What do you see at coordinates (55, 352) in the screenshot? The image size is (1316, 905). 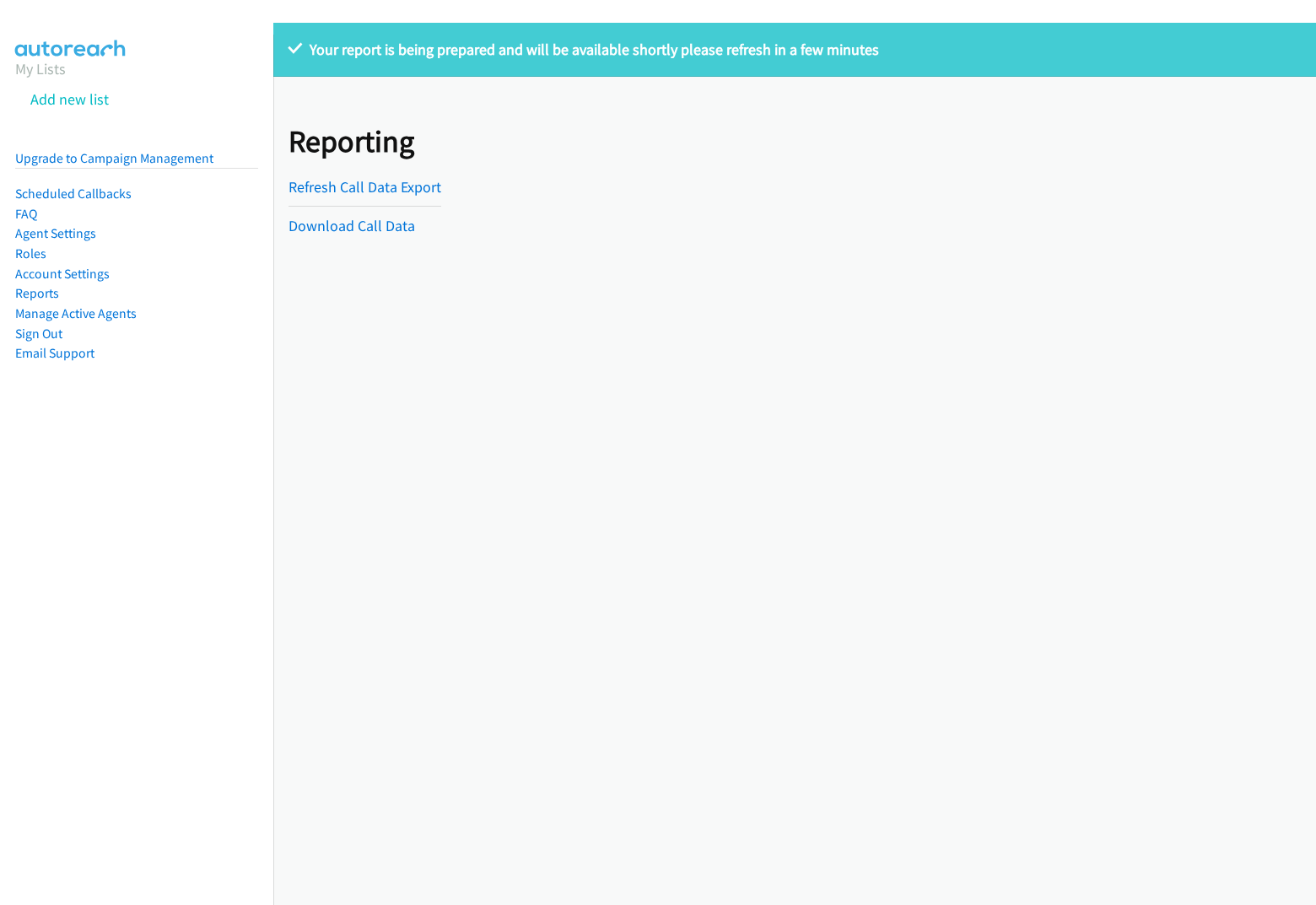 I see `a: Email Support` at bounding box center [55, 352].